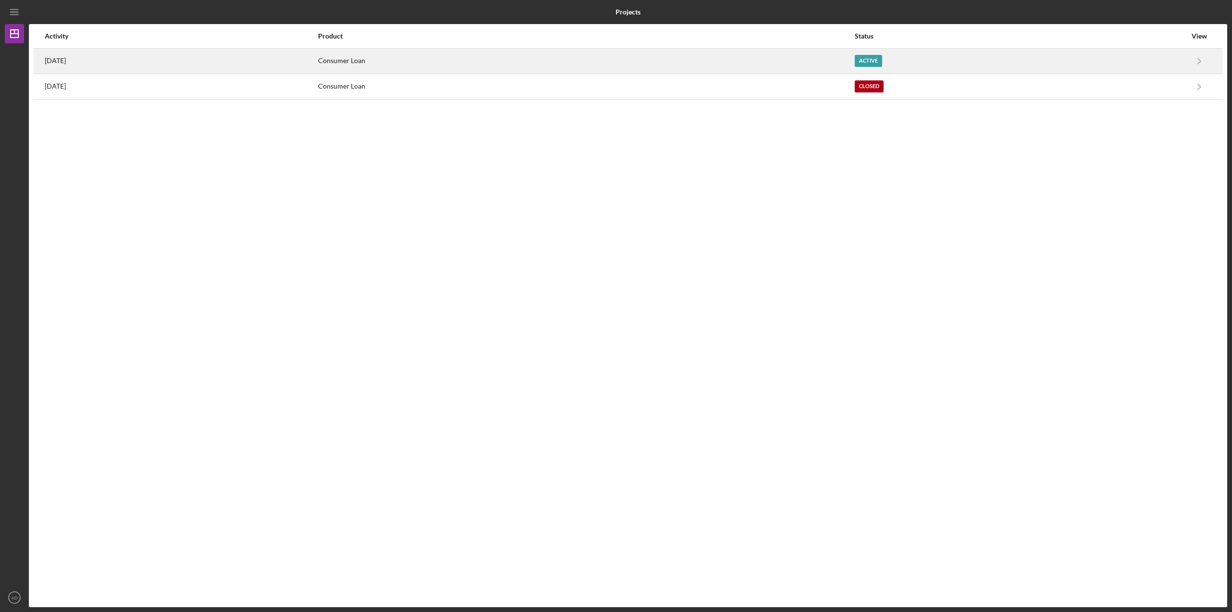 The height and width of the screenshot is (612, 1232). I want to click on text: AD, so click(14, 597).